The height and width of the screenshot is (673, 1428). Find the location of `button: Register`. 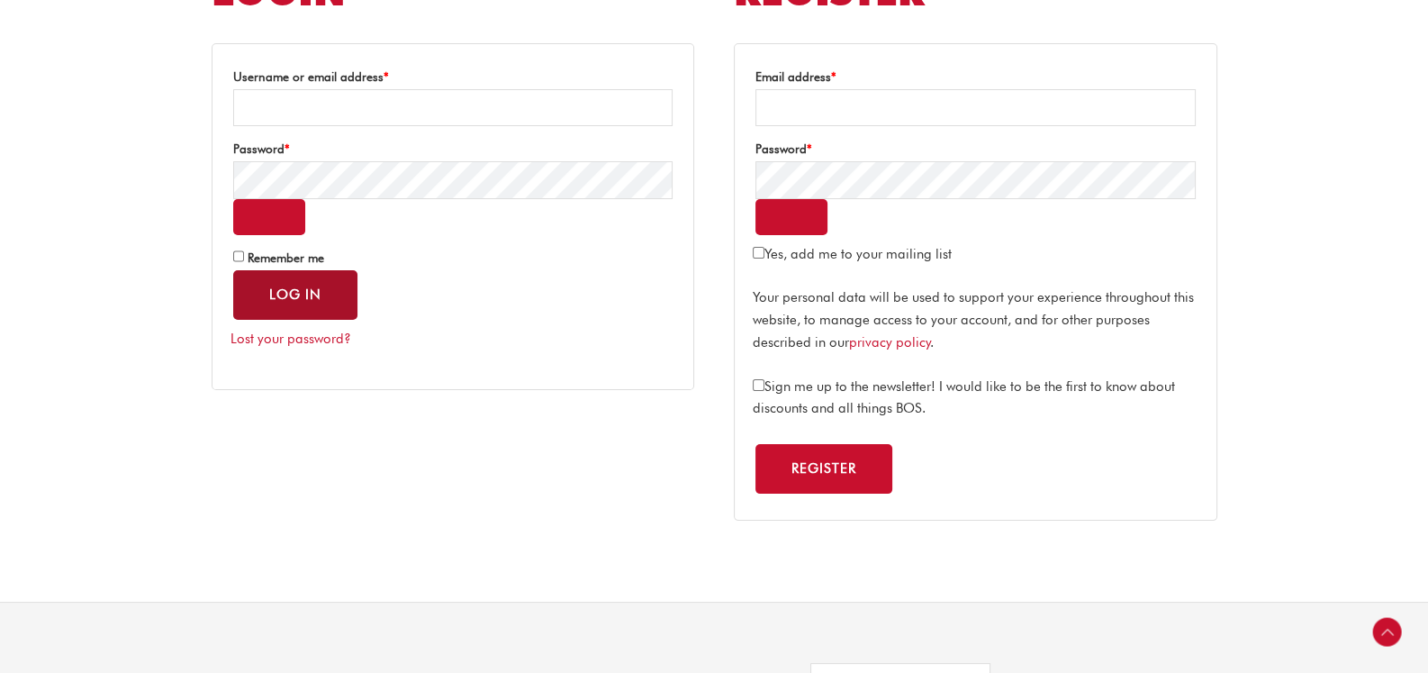

button: Register is located at coordinates (824, 468).